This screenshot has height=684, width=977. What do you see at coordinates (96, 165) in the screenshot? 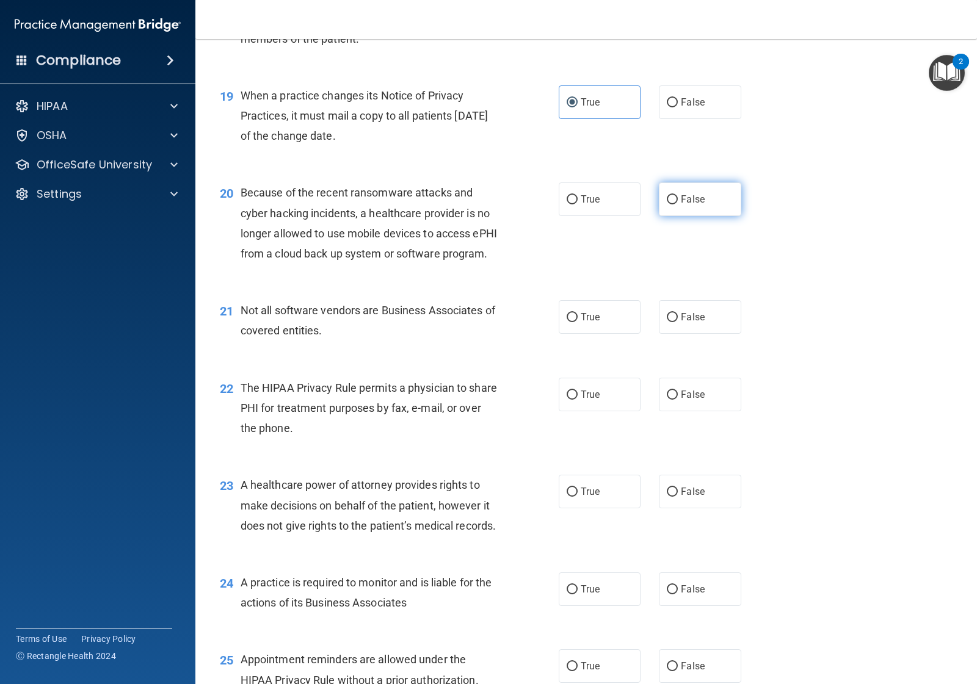
I see `a: OfficeSafe University` at bounding box center [96, 165].